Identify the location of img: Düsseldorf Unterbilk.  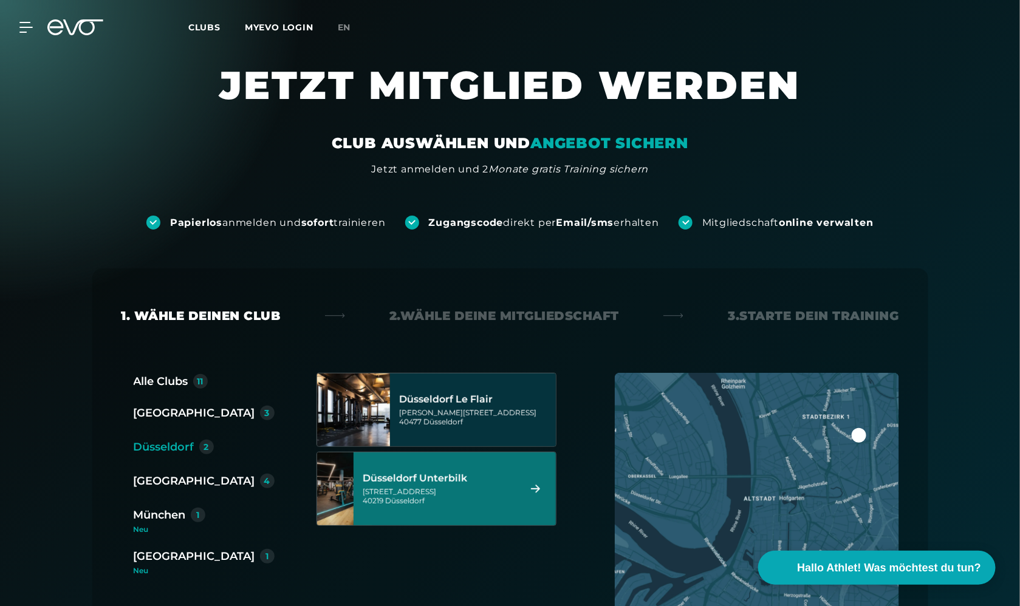
(335, 489).